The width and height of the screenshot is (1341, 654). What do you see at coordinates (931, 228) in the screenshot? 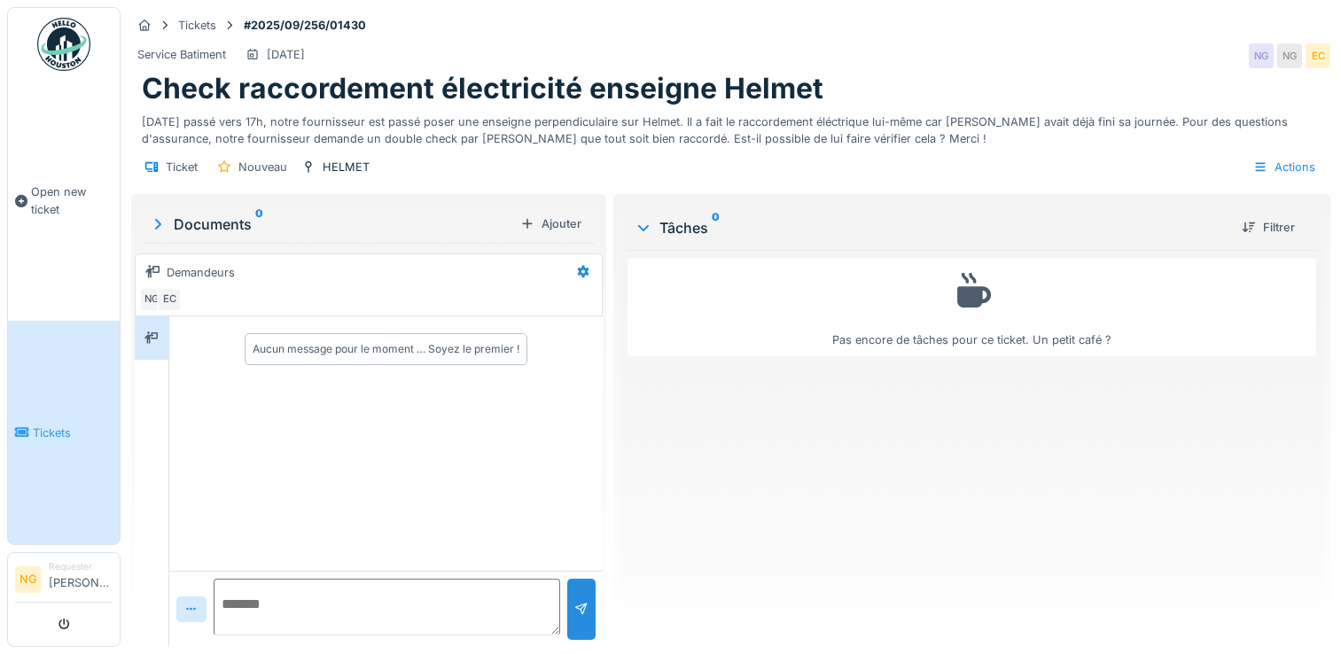
I see `div: Tâches` at bounding box center [931, 228].